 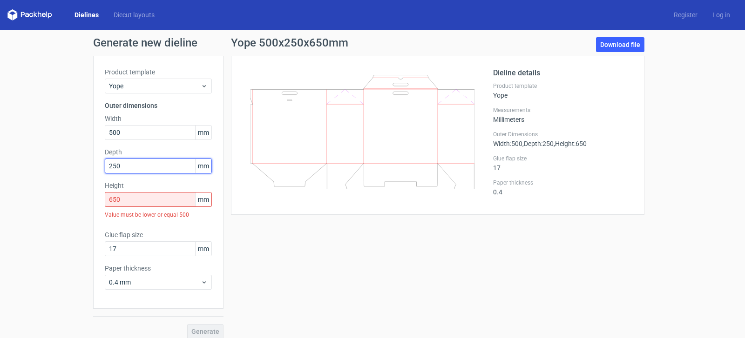 I want to click on div: Millimeters, so click(x=563, y=115).